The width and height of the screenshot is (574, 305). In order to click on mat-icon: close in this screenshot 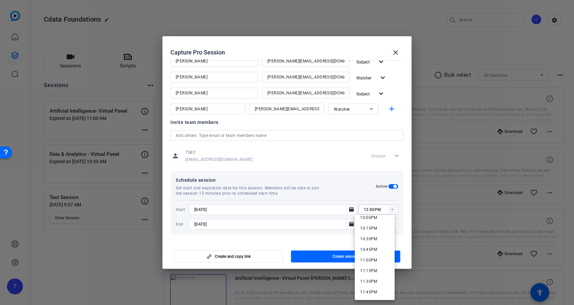, I will do `click(396, 52)`.